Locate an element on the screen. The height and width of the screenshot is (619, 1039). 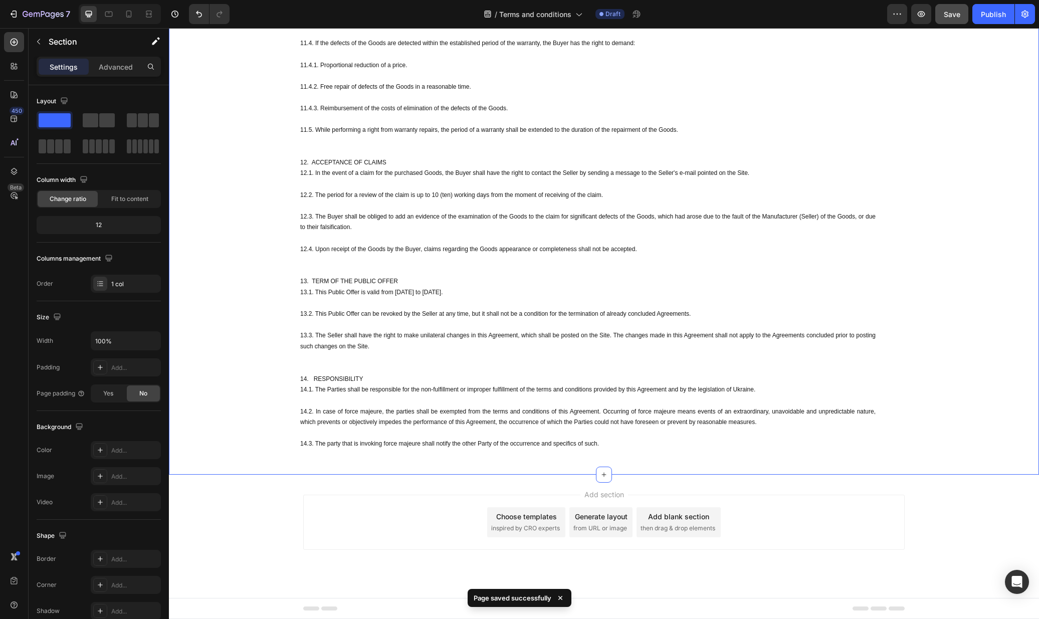
p: 14.2. In case of force majeure, the parties shall be exempted from the terms and conditions of th... is located at coordinates (419, 389).